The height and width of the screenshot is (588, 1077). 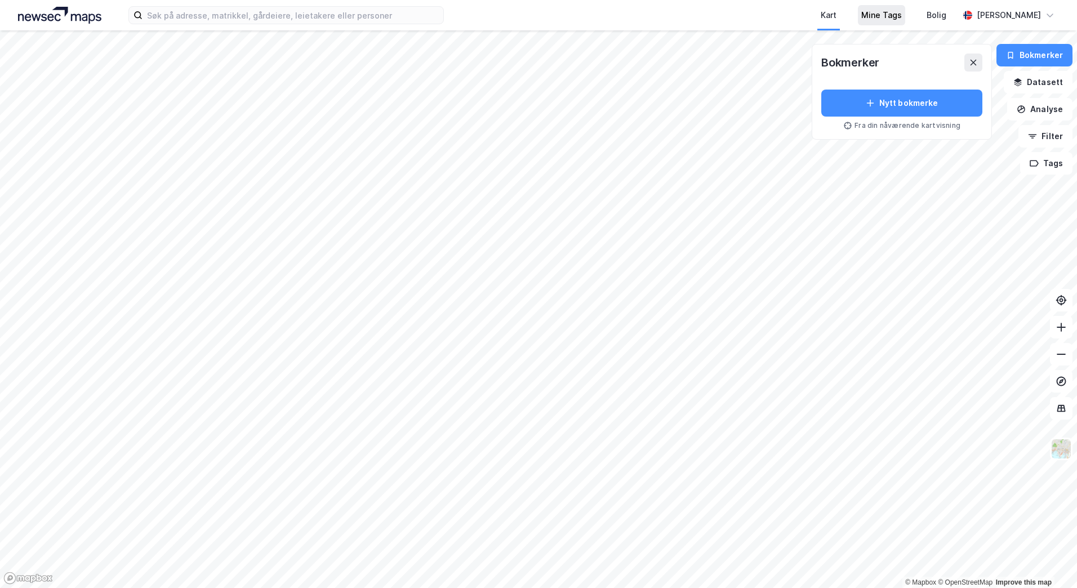 What do you see at coordinates (28, 578) in the screenshot?
I see `a: Mapbox homepage` at bounding box center [28, 578].